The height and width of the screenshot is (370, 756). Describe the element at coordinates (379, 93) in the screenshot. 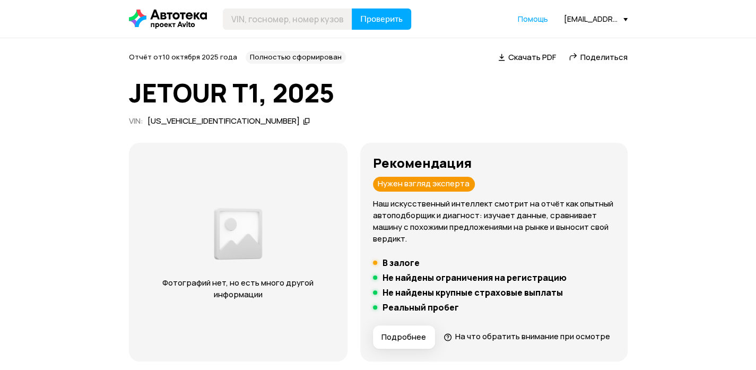

I see `h1: JETOUR T1, 2025` at that location.